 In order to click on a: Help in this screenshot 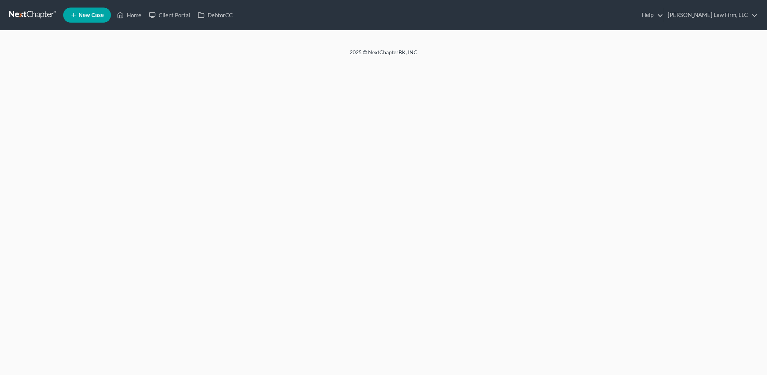, I will do `click(651, 15)`.